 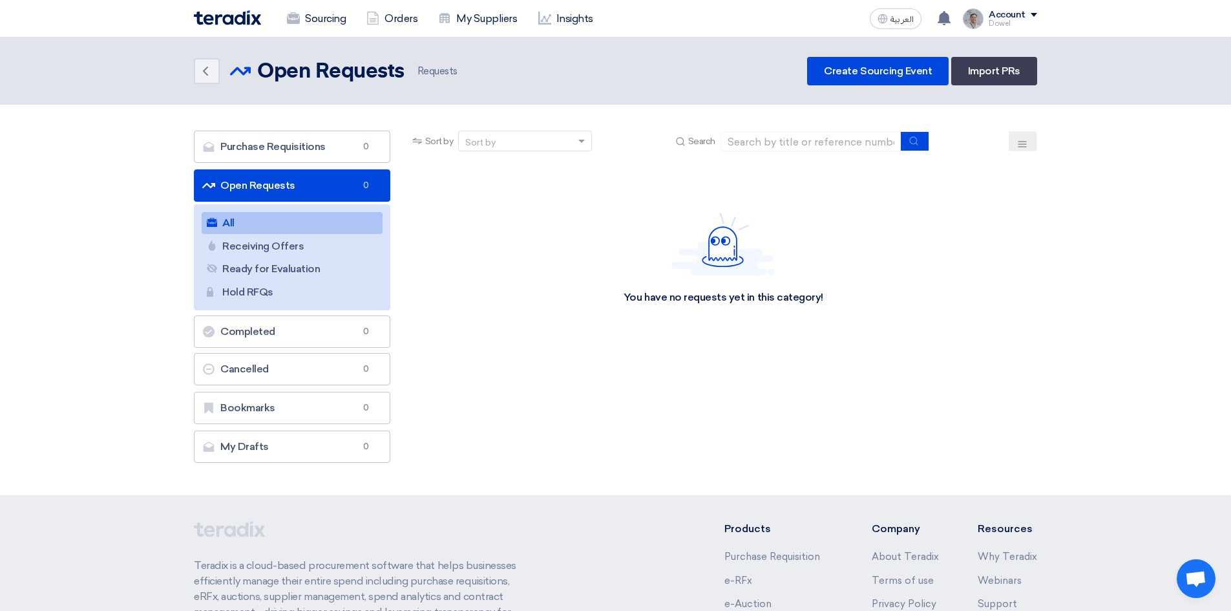 I want to click on img: IMG_1753965247717.jpg, so click(x=973, y=19).